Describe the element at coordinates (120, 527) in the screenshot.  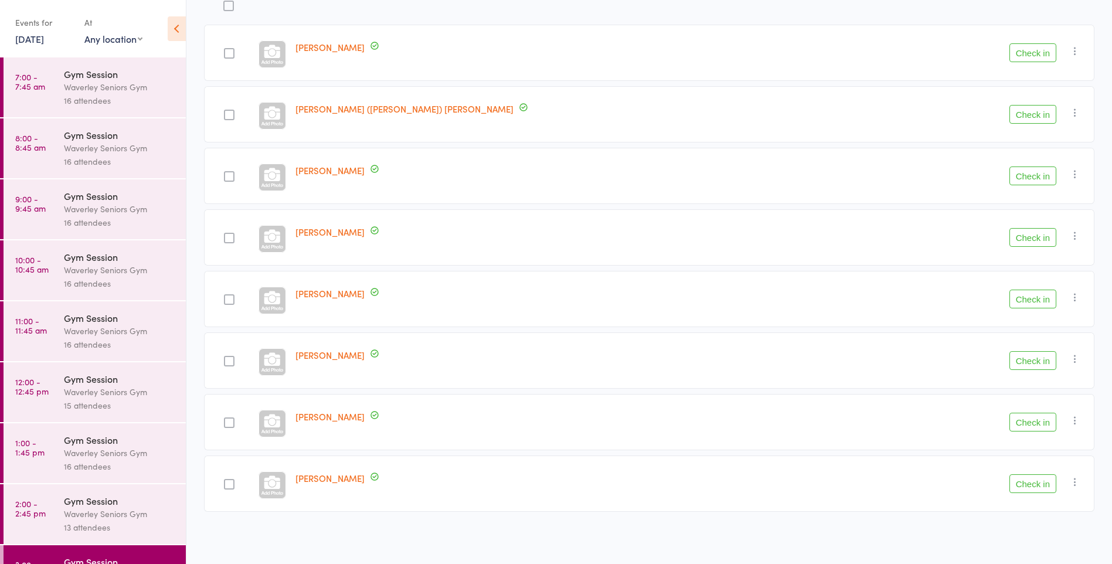
I see `div: 13 attendees` at that location.